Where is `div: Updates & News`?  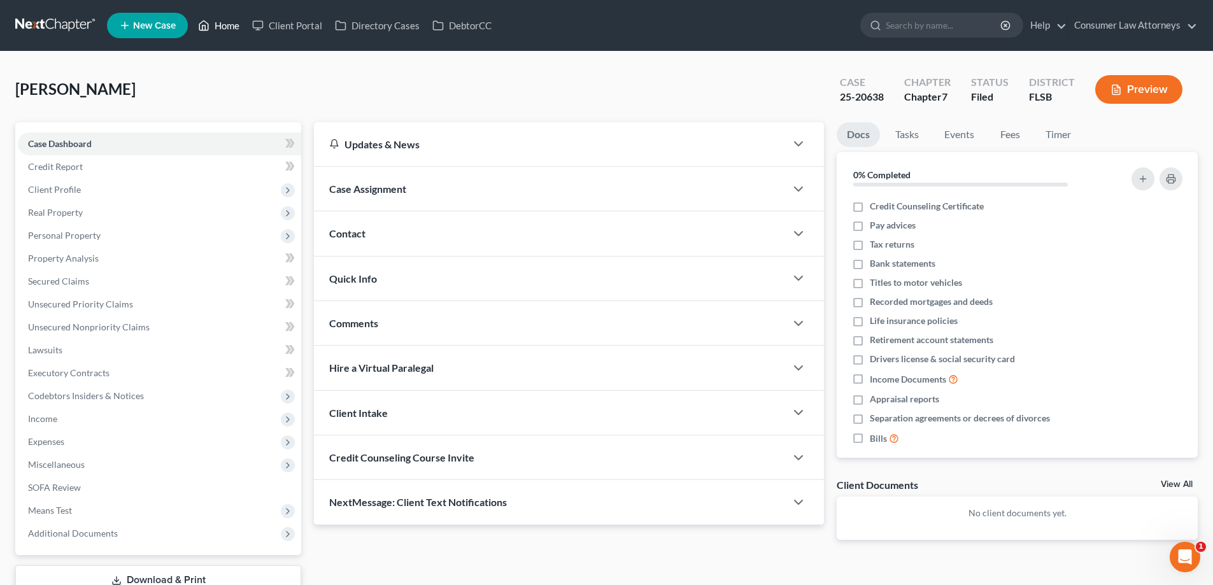 div: Updates & News is located at coordinates (550, 144).